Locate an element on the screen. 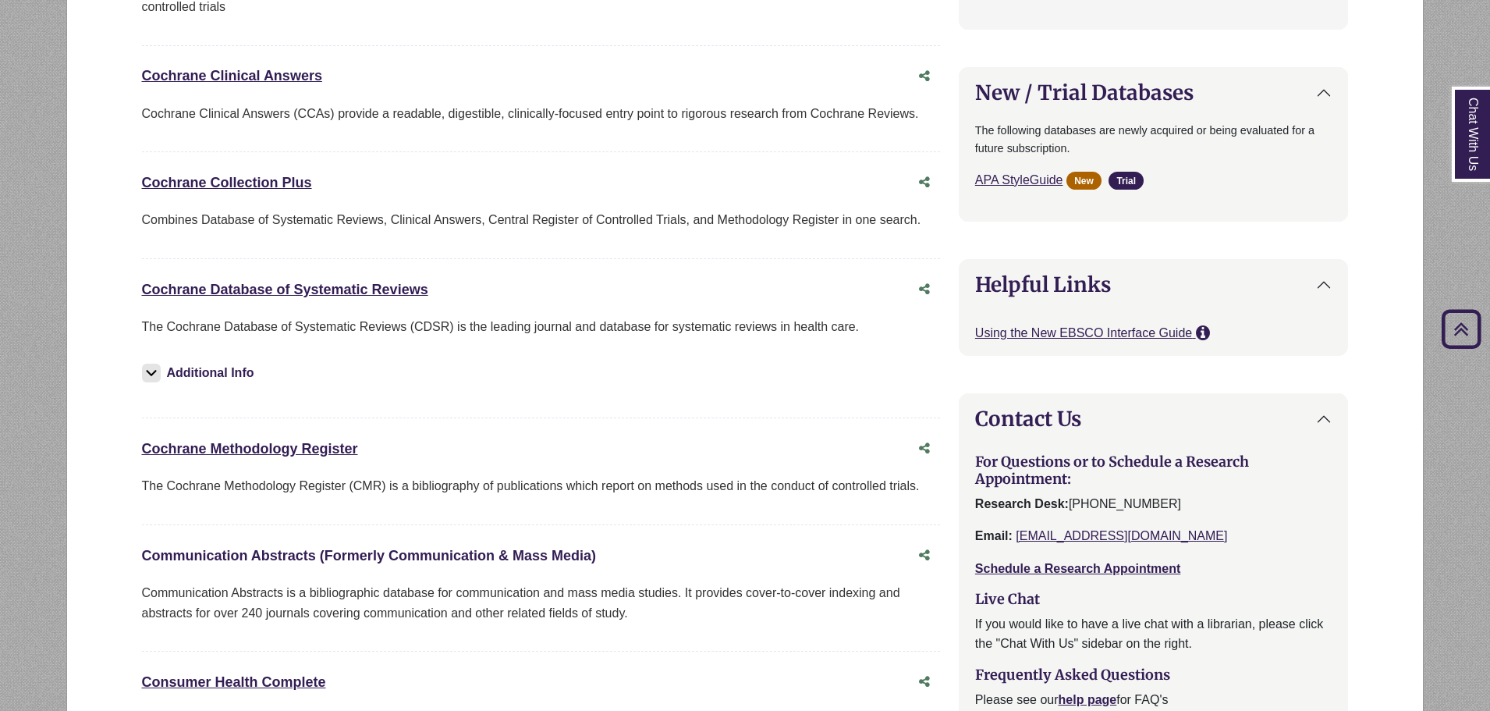 This screenshot has height=711, width=1490. p: The following databases are newly acquired or being evaluated for a future subscription. is located at coordinates (1154, 140).